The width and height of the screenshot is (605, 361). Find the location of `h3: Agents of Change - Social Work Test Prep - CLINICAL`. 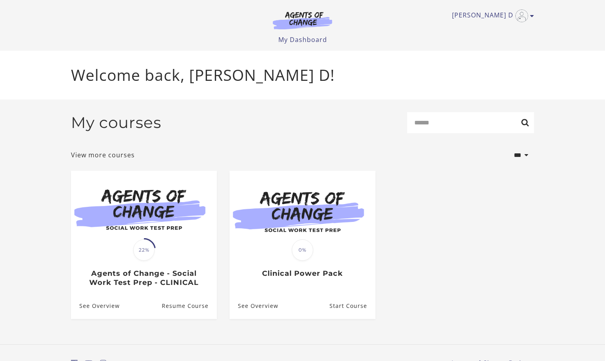

h3: Agents of Change - Social Work Test Prep - CLINICAL is located at coordinates (143, 278).